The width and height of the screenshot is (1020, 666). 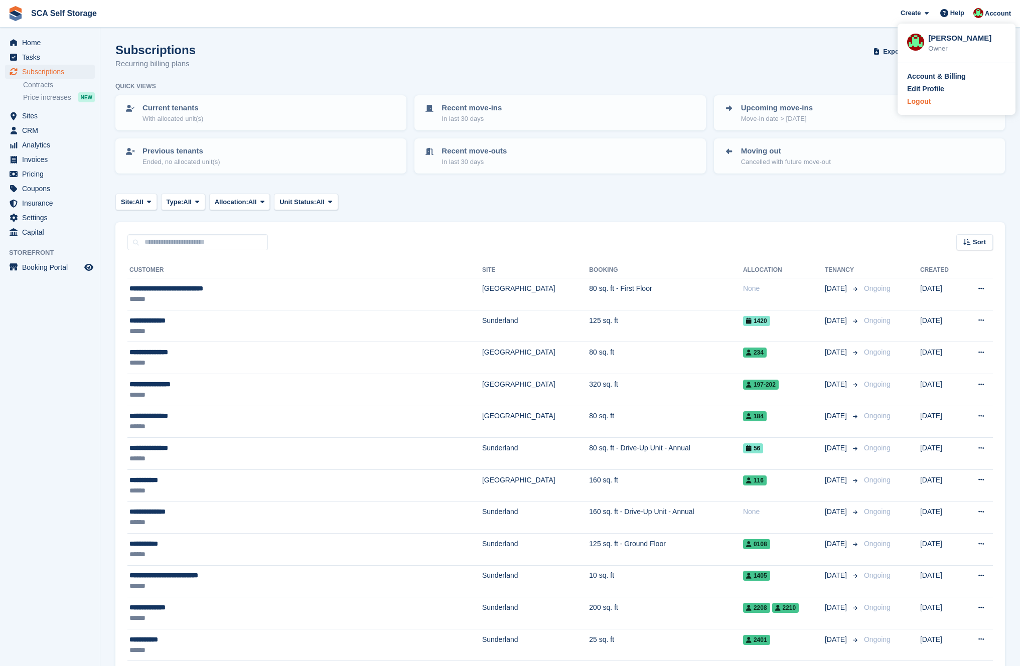 I want to click on span: Export, so click(x=893, y=52).